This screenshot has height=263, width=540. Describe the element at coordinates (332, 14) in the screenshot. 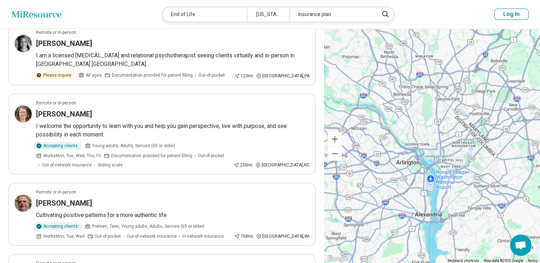

I see `div: Insurance plan` at that location.